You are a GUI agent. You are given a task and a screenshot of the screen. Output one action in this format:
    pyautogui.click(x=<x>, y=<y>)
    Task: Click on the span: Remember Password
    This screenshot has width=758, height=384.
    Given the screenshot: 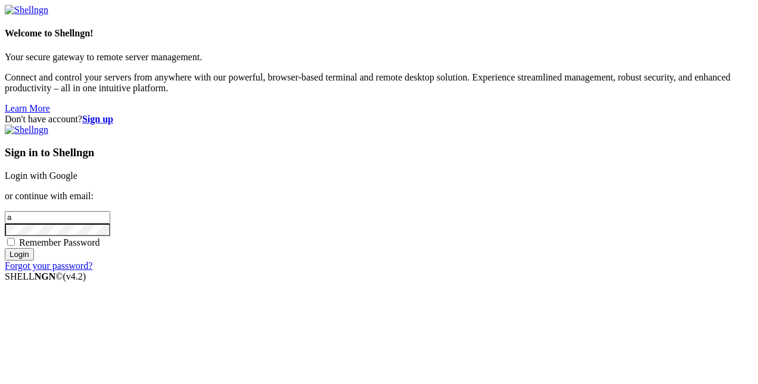 What is the action you would take?
    pyautogui.click(x=60, y=242)
    